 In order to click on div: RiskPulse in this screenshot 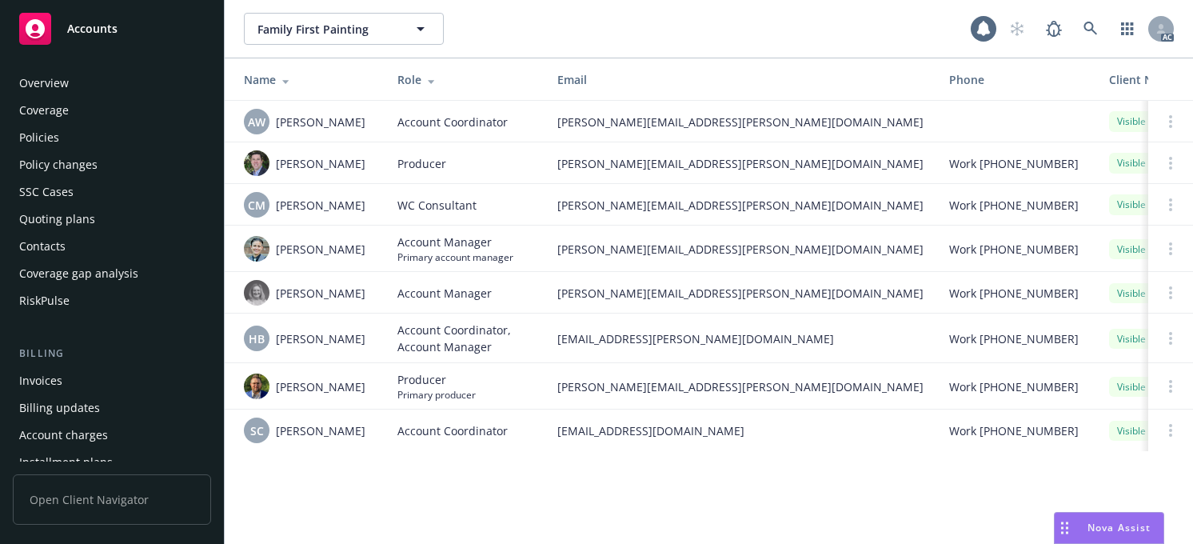, I will do `click(44, 301)`.